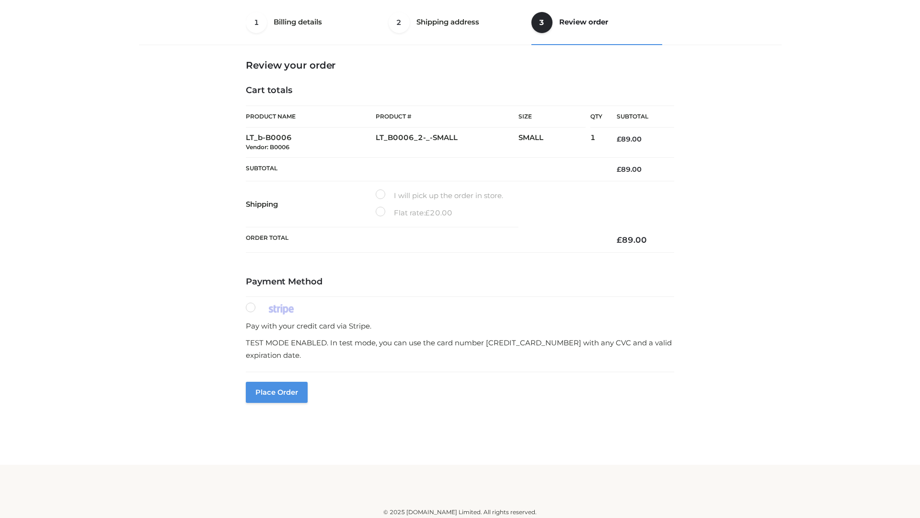 The width and height of the screenshot is (920, 518). What do you see at coordinates (460, 91) in the screenshot?
I see `h4: Cart totals` at bounding box center [460, 91].